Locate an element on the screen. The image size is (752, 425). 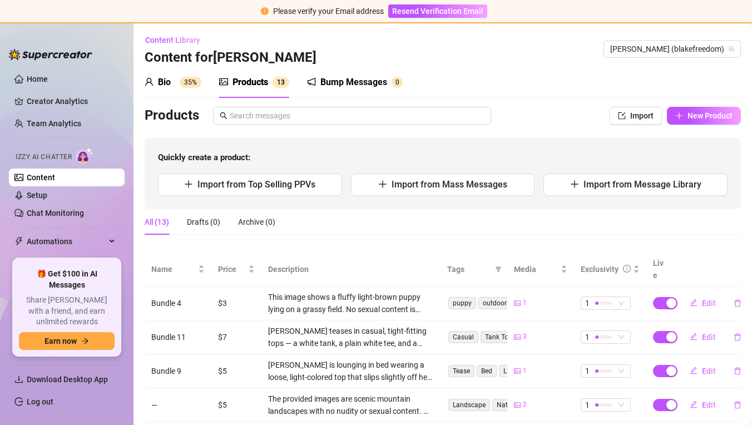
div: Bio is located at coordinates (164, 82).